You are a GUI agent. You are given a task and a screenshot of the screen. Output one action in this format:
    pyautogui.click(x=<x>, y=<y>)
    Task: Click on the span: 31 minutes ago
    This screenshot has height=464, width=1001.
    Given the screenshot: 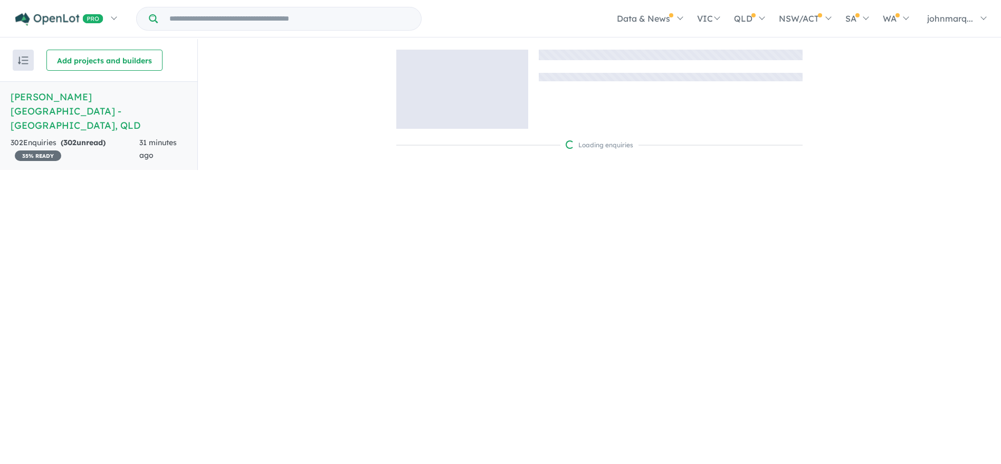 What is the action you would take?
    pyautogui.click(x=158, y=149)
    